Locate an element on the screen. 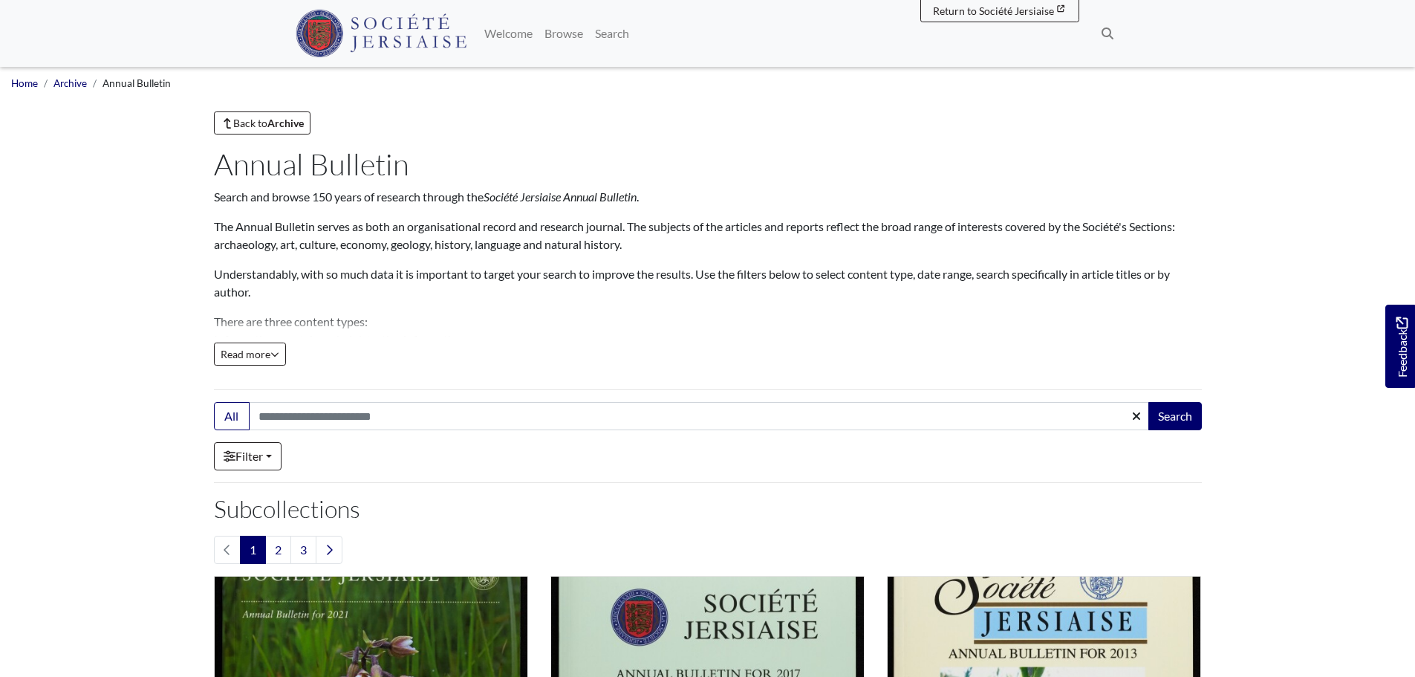 The image size is (1415, 677). a: Société Jersiaise logo is located at coordinates (381, 33).